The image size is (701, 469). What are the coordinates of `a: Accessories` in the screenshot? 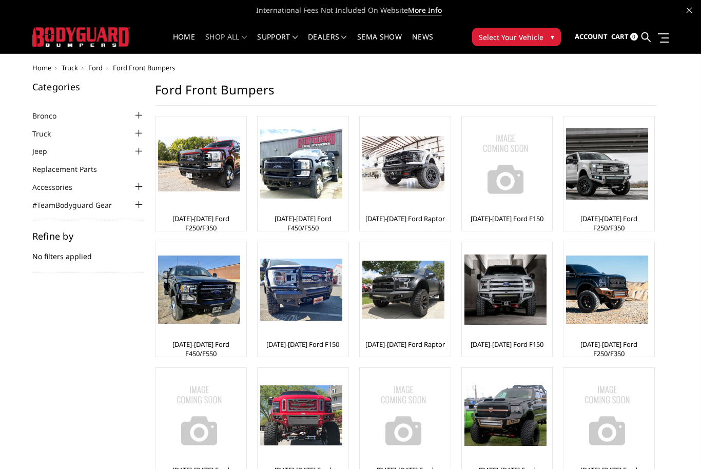 It's located at (59, 187).